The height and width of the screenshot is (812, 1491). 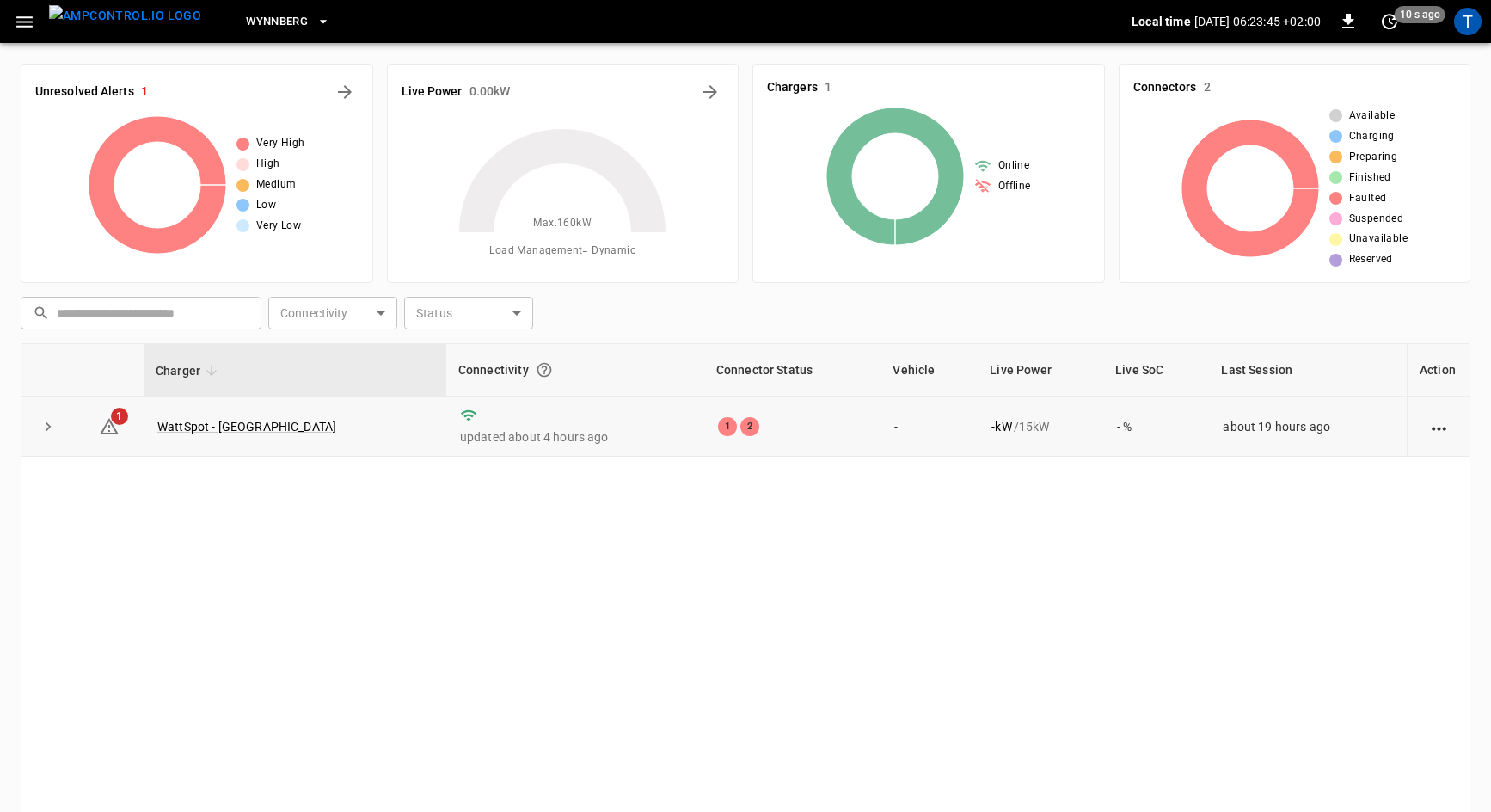 I want to click on button: Connection between the charger and our software., so click(x=545, y=370).